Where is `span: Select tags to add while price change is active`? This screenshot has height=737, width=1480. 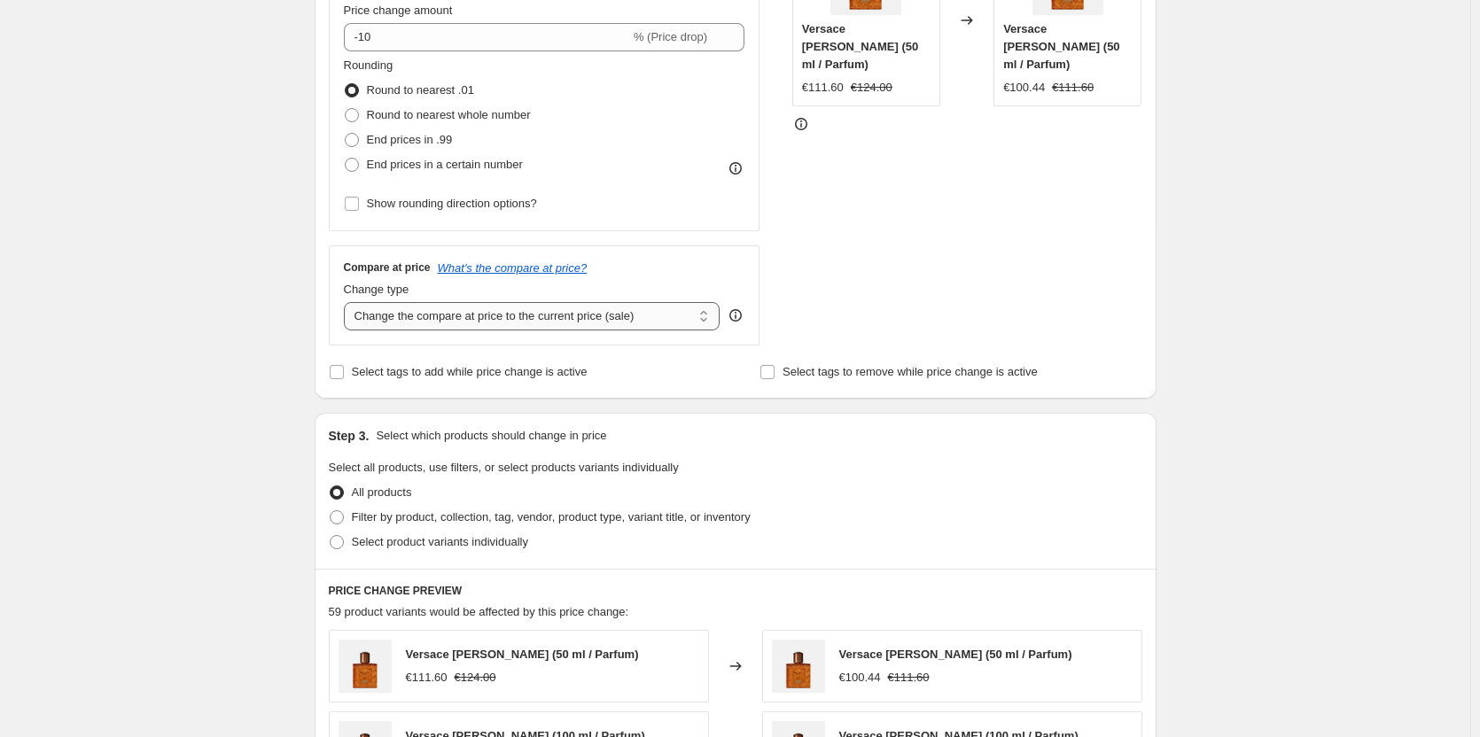
span: Select tags to add while price change is active is located at coordinates (470, 371).